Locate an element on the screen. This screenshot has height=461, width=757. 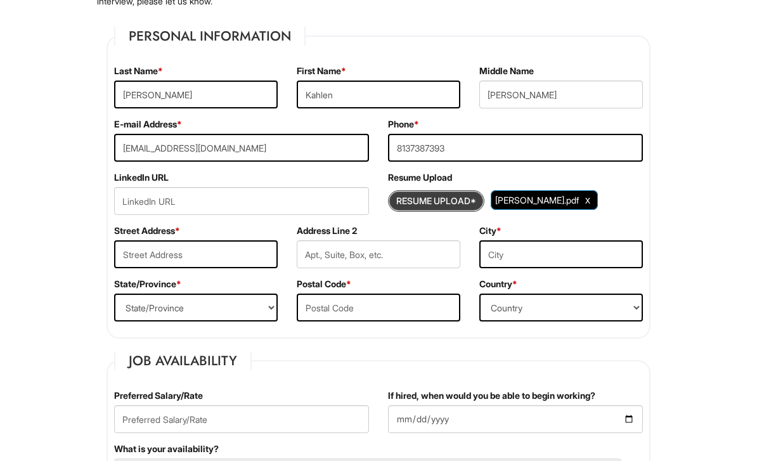
input: Phone is located at coordinates (515, 148).